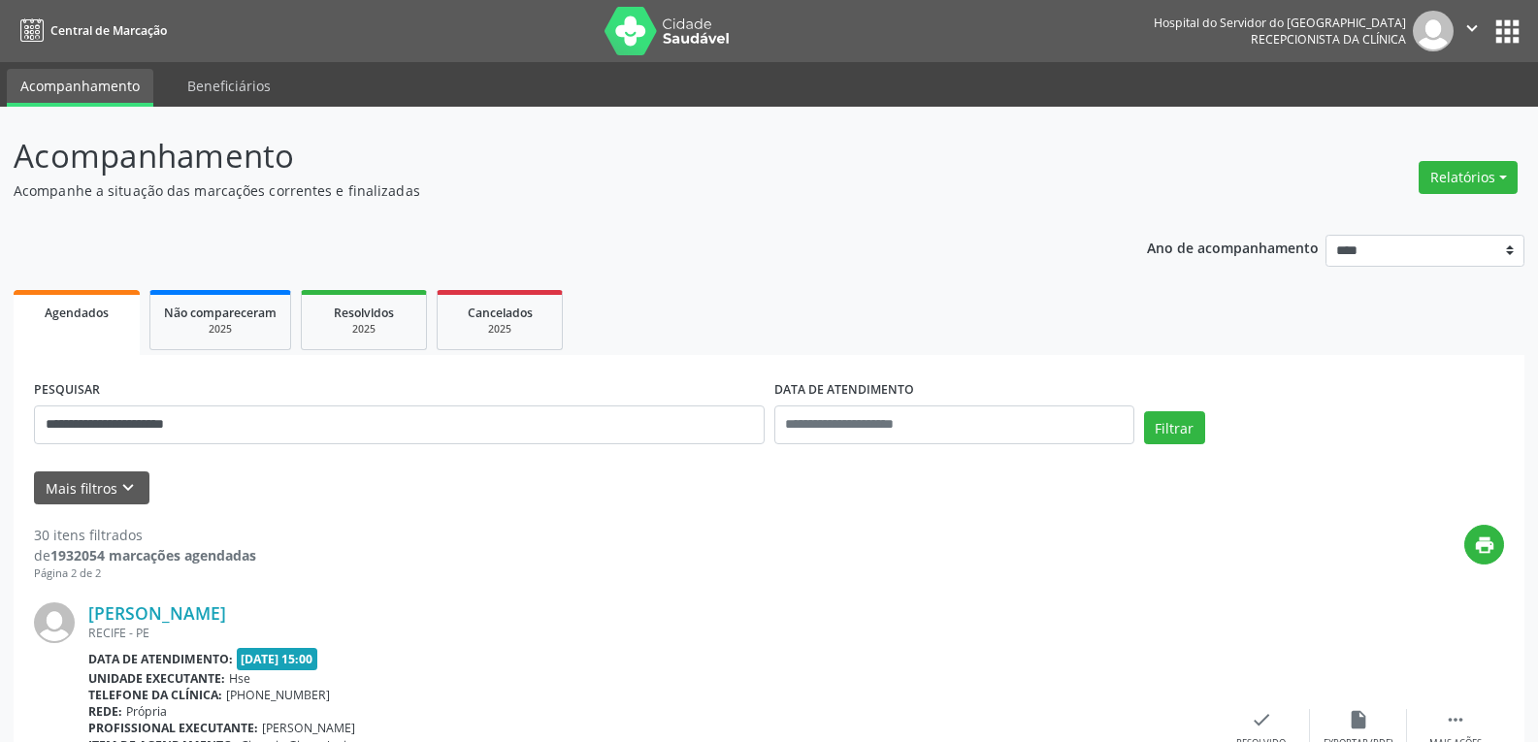  What do you see at coordinates (147, 711) in the screenshot?
I see `span: Própria` at bounding box center [147, 711].